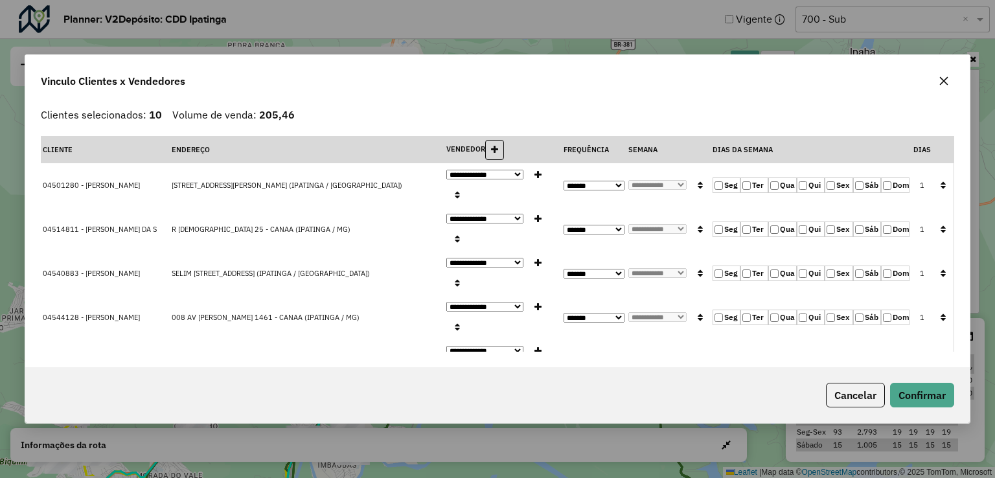 The image size is (995, 478). I want to click on strong: 205,46, so click(277, 115).